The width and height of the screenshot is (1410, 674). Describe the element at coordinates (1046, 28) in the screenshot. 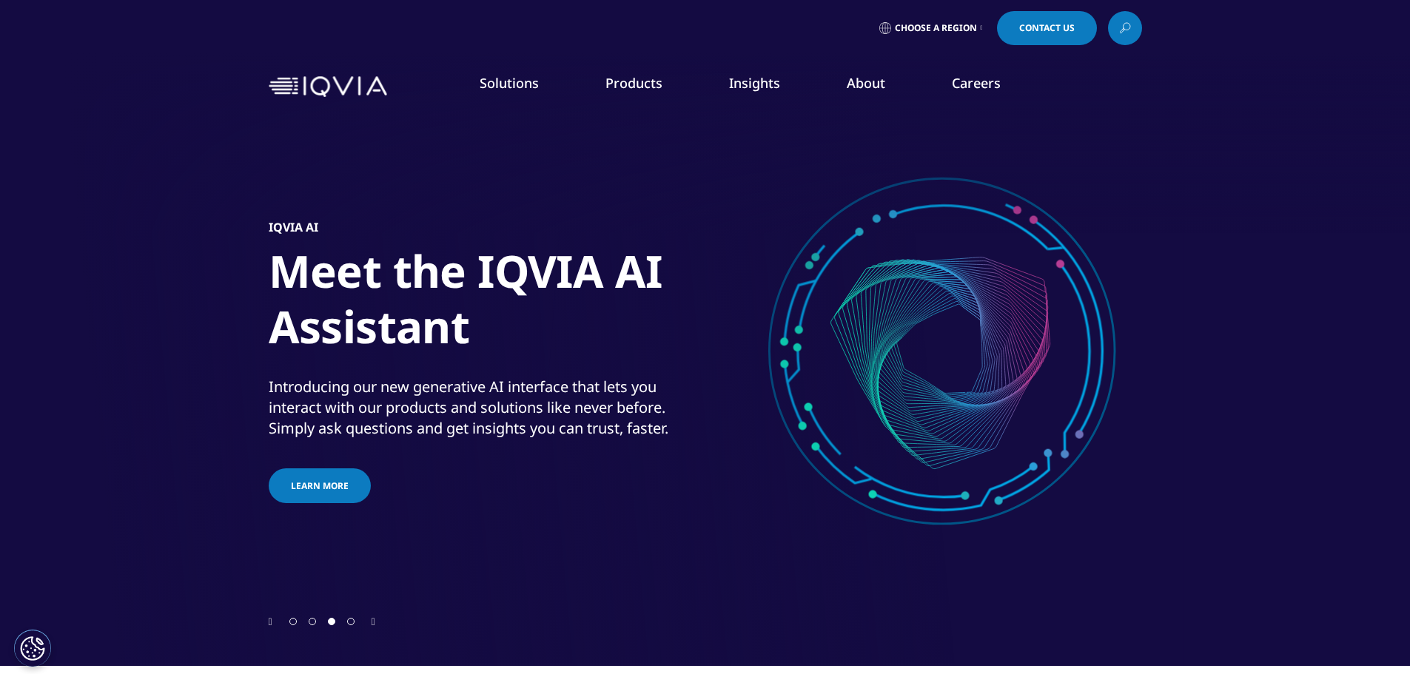

I see `span: Contact Us` at that location.